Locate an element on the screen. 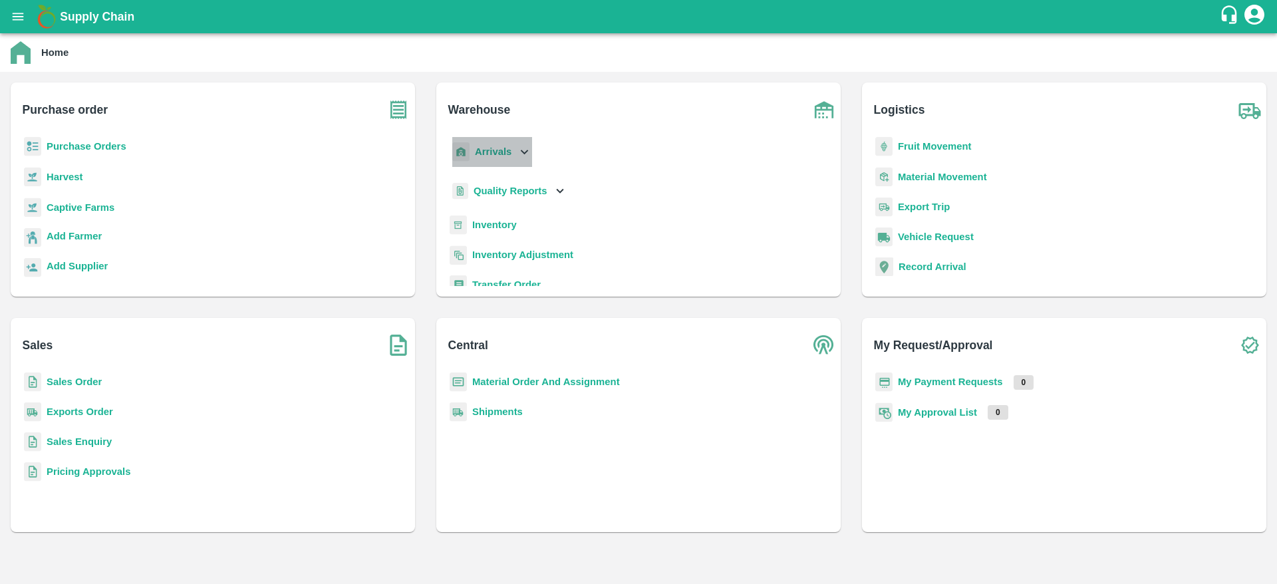 The height and width of the screenshot is (584, 1277). b: Pricing Approvals is located at coordinates (88, 471).